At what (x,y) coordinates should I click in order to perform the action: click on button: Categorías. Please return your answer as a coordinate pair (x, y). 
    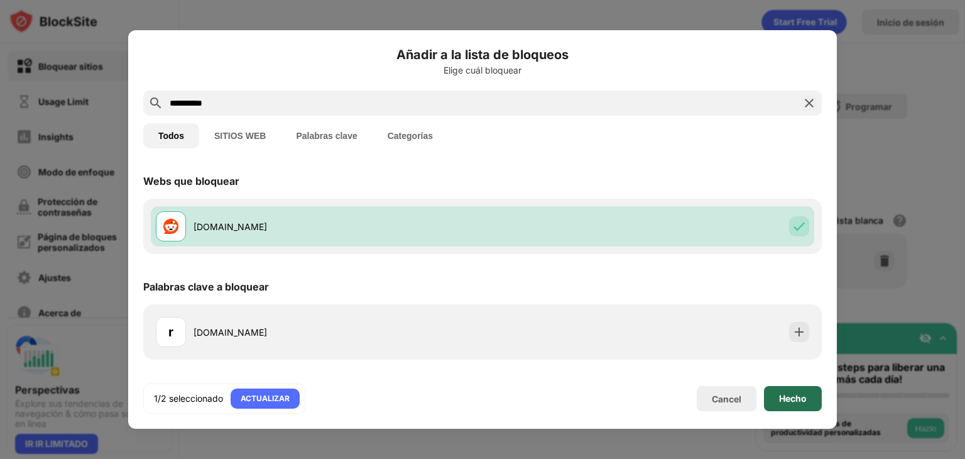
    Looking at the image, I should click on (410, 136).